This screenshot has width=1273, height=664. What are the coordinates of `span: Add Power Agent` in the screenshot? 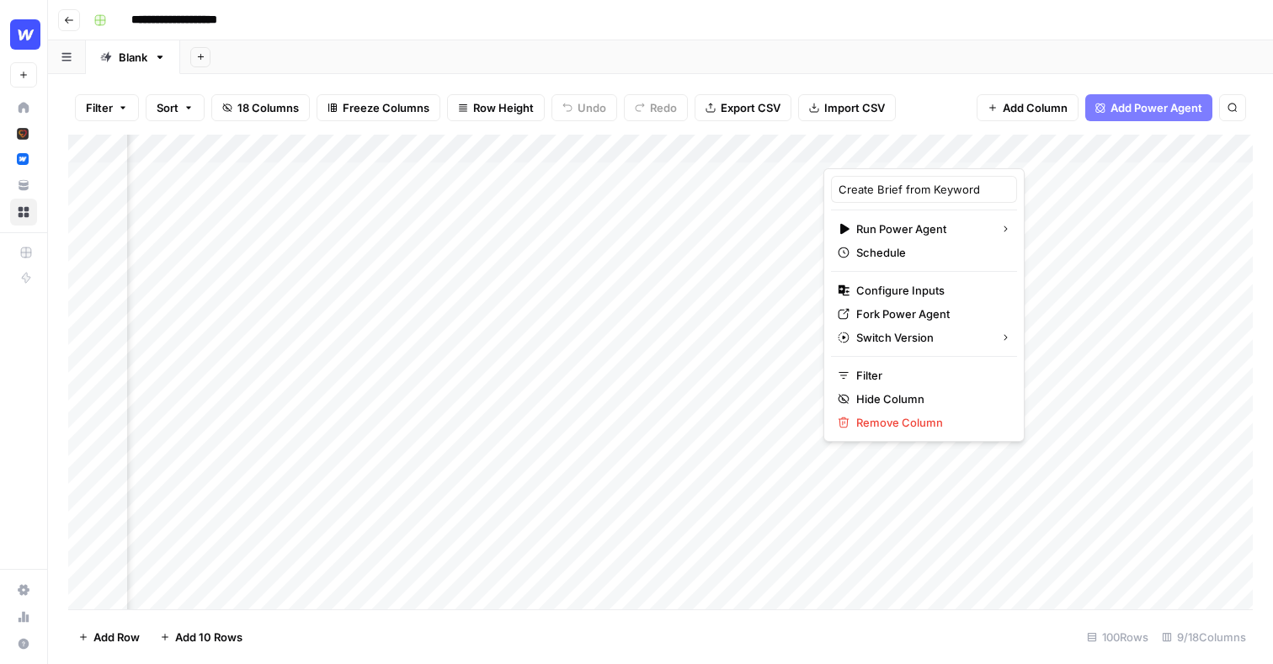 It's located at (1156, 108).